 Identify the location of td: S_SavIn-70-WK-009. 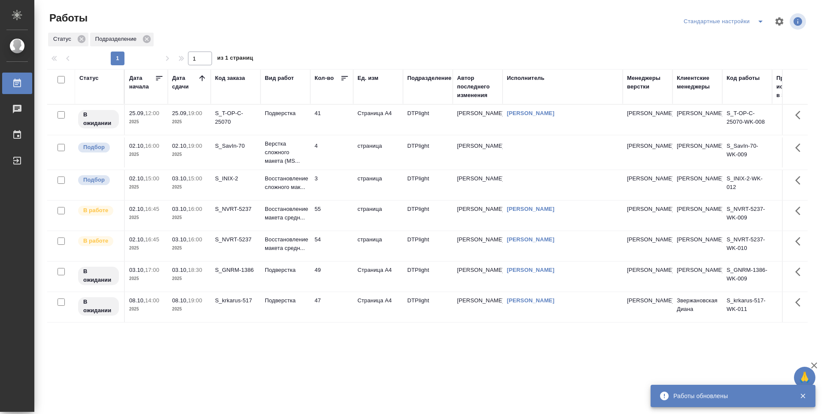
(747, 152).